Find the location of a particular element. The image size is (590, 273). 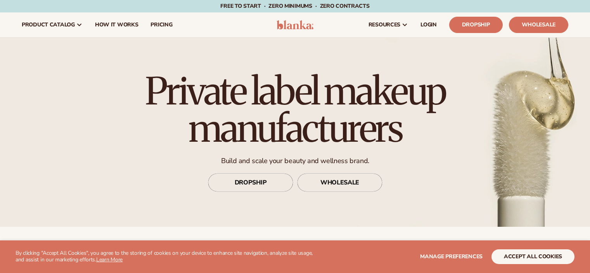

a: DROPSHIP is located at coordinates (251, 182).